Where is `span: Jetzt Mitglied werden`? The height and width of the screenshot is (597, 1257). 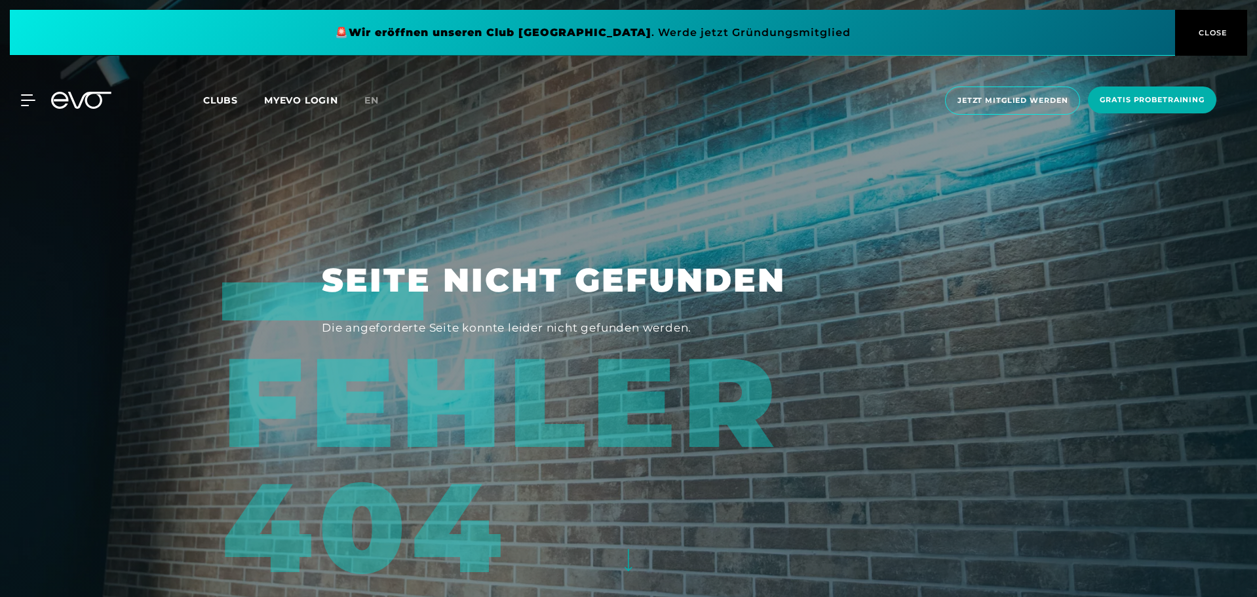
span: Jetzt Mitglied werden is located at coordinates (1013, 100).